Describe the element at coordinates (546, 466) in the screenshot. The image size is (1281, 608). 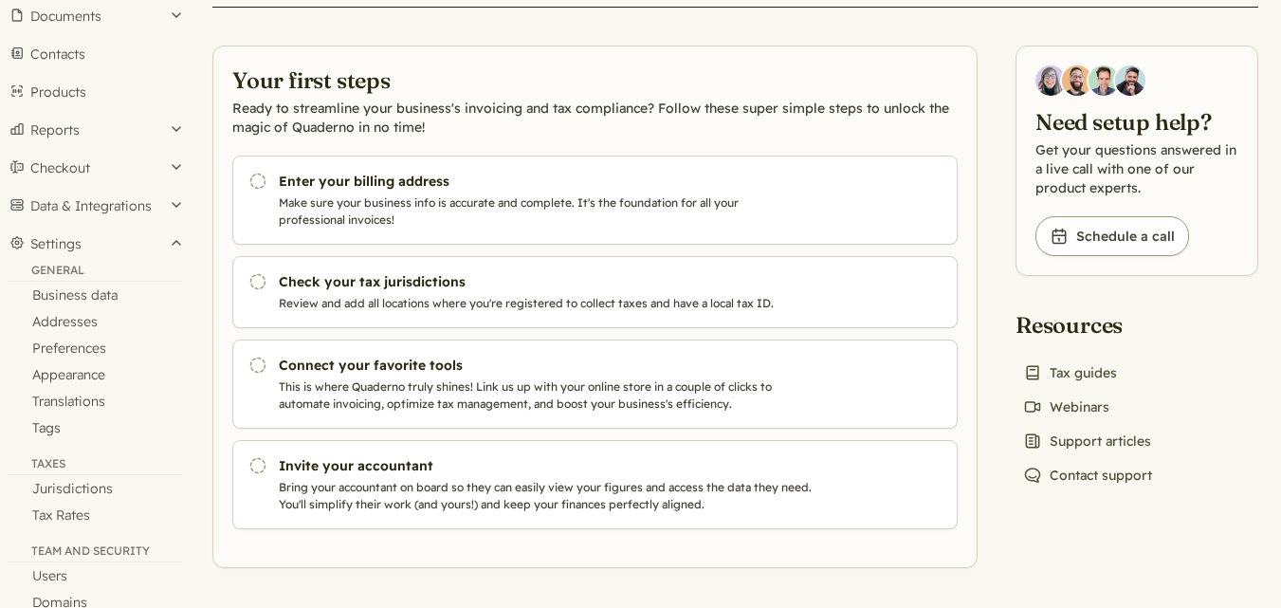
I see `h3: Invite your accountant` at that location.